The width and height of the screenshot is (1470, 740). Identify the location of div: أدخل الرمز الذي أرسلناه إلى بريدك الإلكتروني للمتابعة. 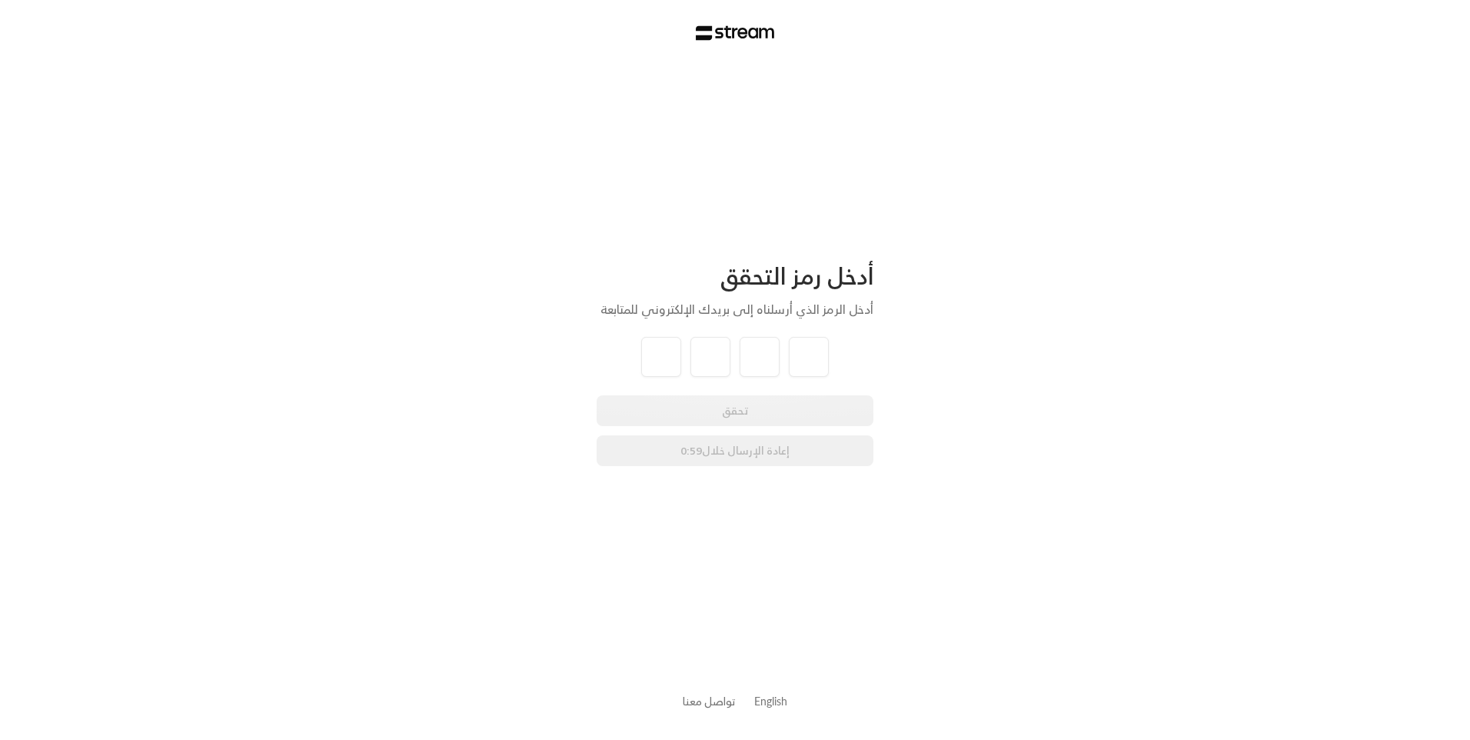
(735, 309).